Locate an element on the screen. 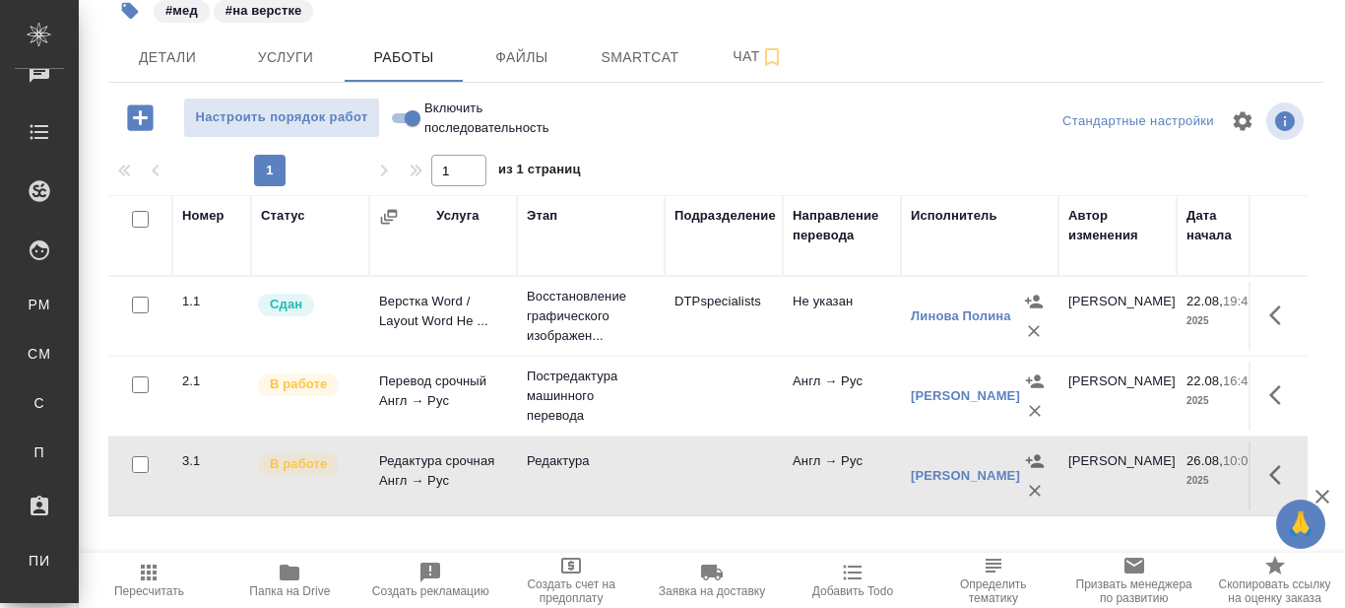  a: CM is located at coordinates (39, 354).